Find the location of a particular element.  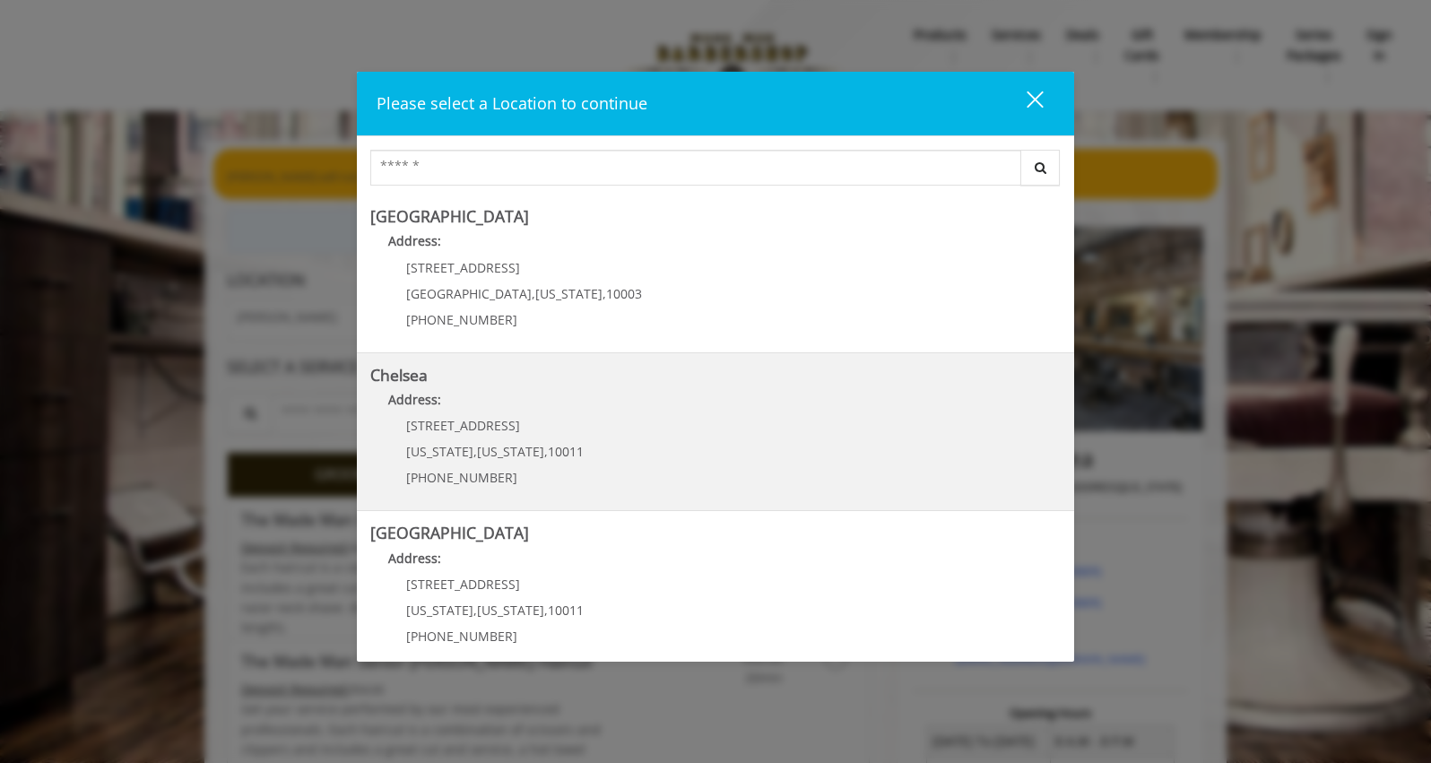

div: Center Select is located at coordinates (716, 172).